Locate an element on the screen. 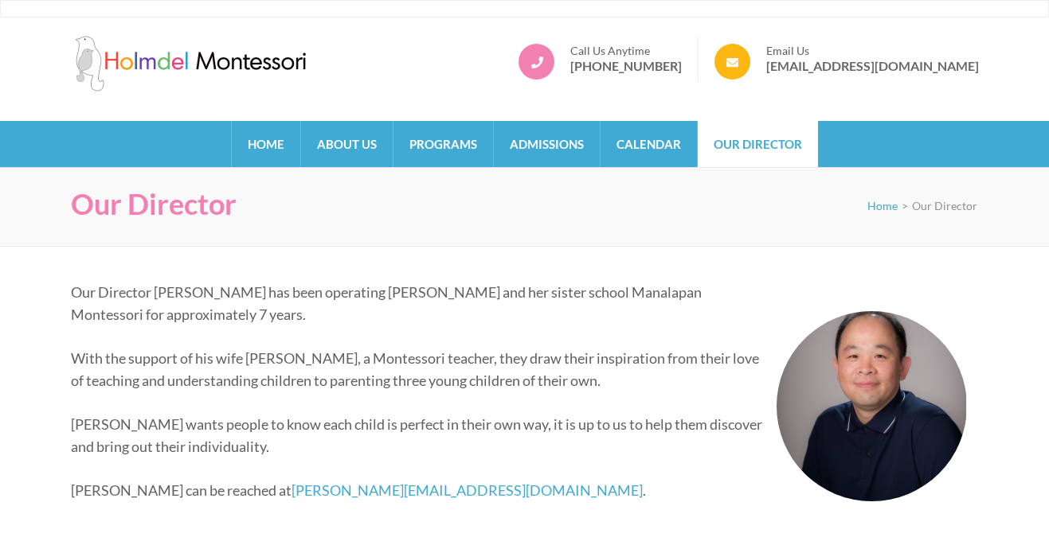  span: Call Us Anytime is located at coordinates (626, 51).